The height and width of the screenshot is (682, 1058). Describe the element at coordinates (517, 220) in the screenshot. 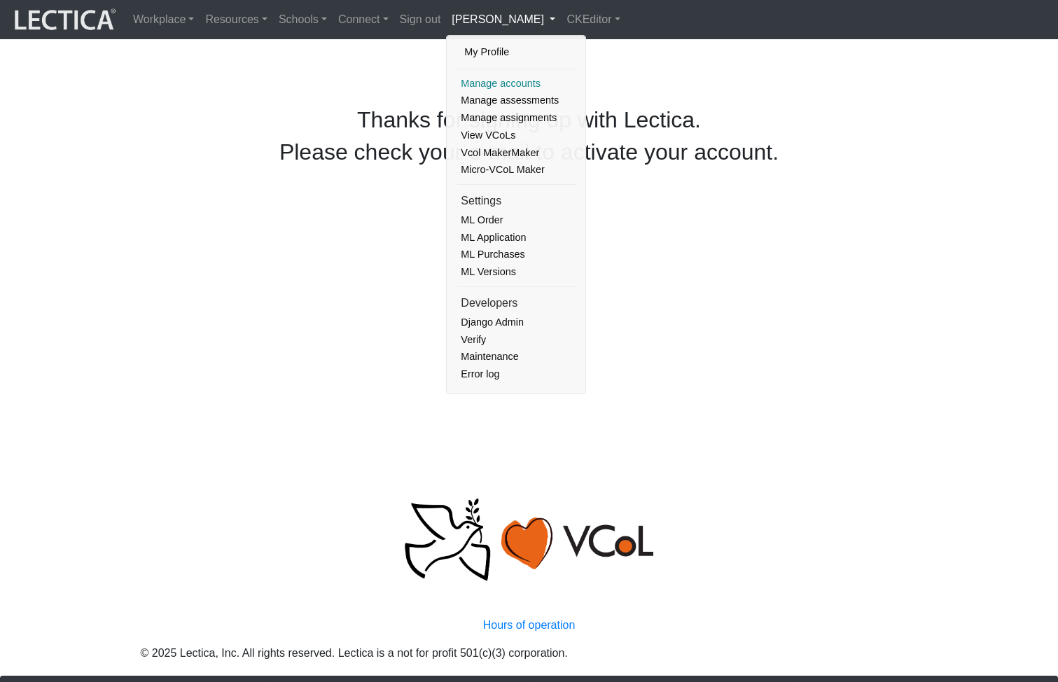

I see `a: ML Order` at that location.